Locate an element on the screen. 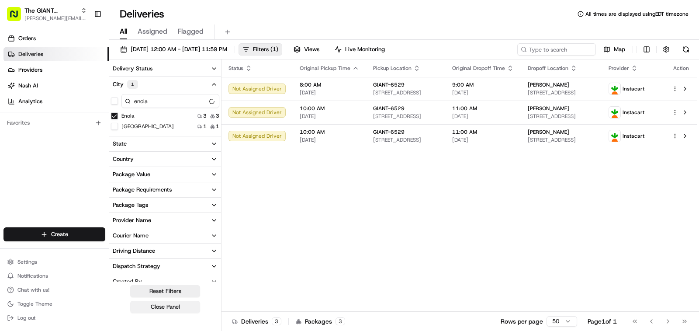 The image size is (699, 331). div: Package Value is located at coordinates (132, 174).